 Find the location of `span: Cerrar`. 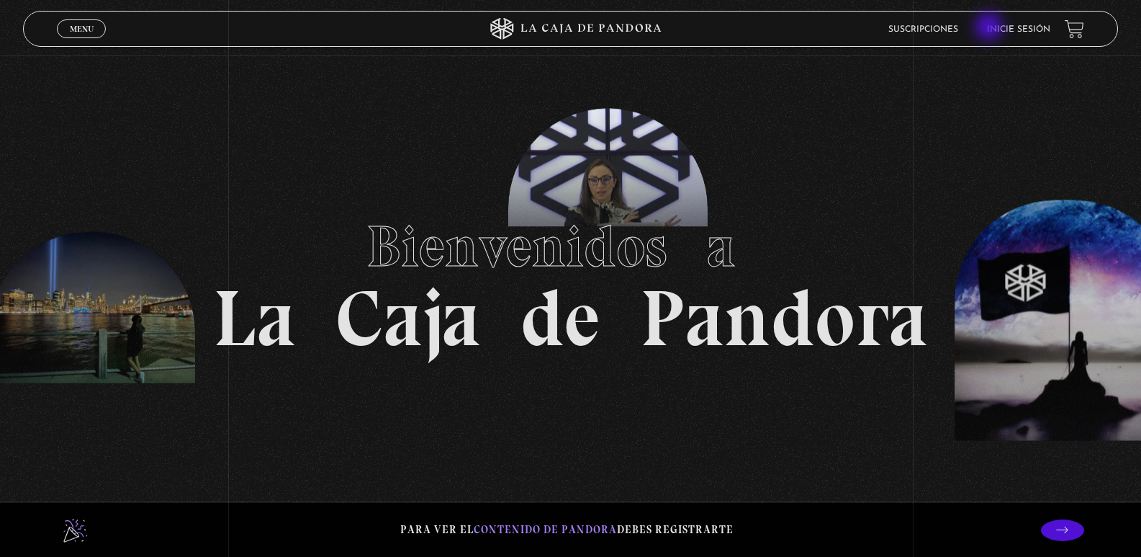

span: Cerrar is located at coordinates (81, 42).